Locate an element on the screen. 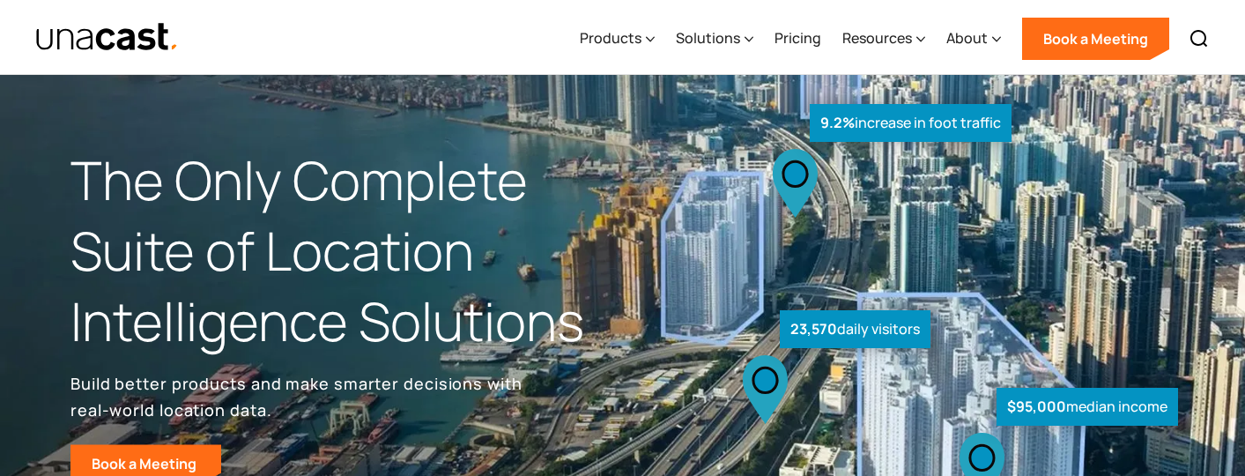 This screenshot has width=1245, height=476. img: Search icon is located at coordinates (1199, 39).